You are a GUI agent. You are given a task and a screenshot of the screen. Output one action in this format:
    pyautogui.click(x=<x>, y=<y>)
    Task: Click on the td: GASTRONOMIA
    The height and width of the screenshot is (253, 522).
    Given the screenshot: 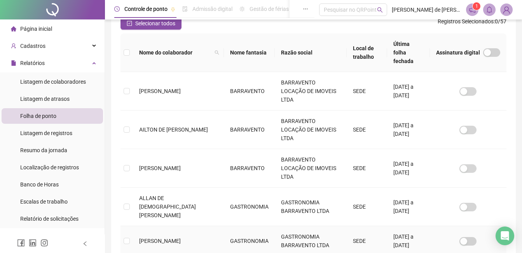 What is the action you would take?
    pyautogui.click(x=249, y=206)
    